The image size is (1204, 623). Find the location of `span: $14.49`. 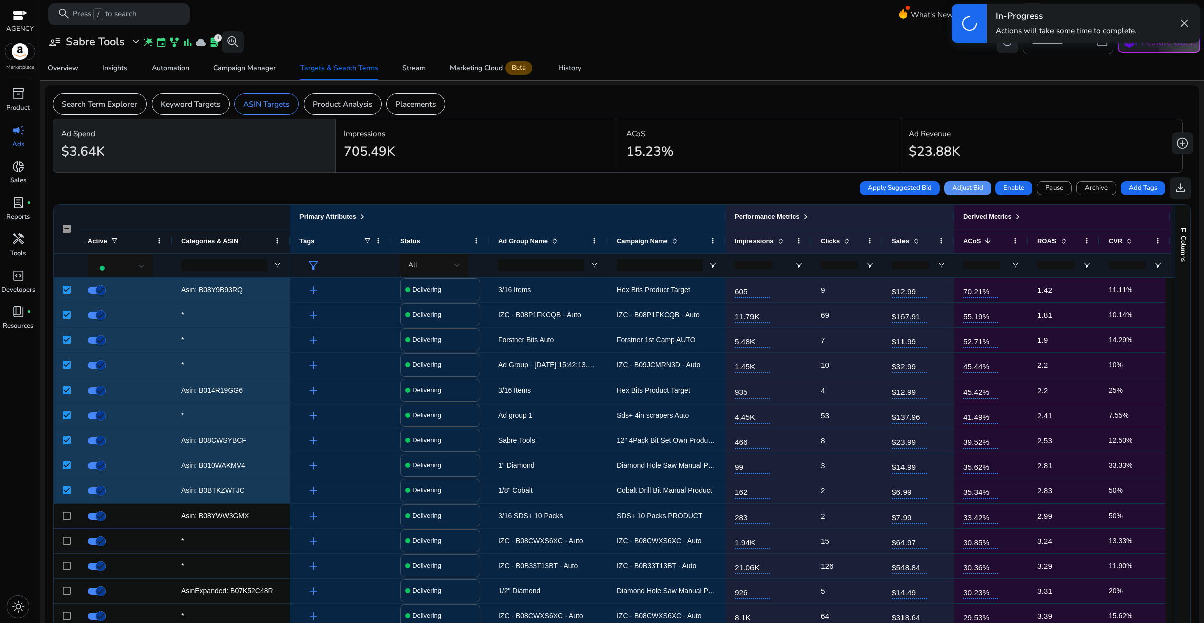

span: $14.49 is located at coordinates (910, 591).